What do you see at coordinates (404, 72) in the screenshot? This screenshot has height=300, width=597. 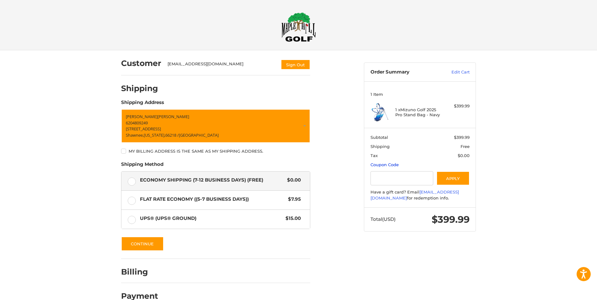 I see `h3: Order Summary` at bounding box center [404, 72].